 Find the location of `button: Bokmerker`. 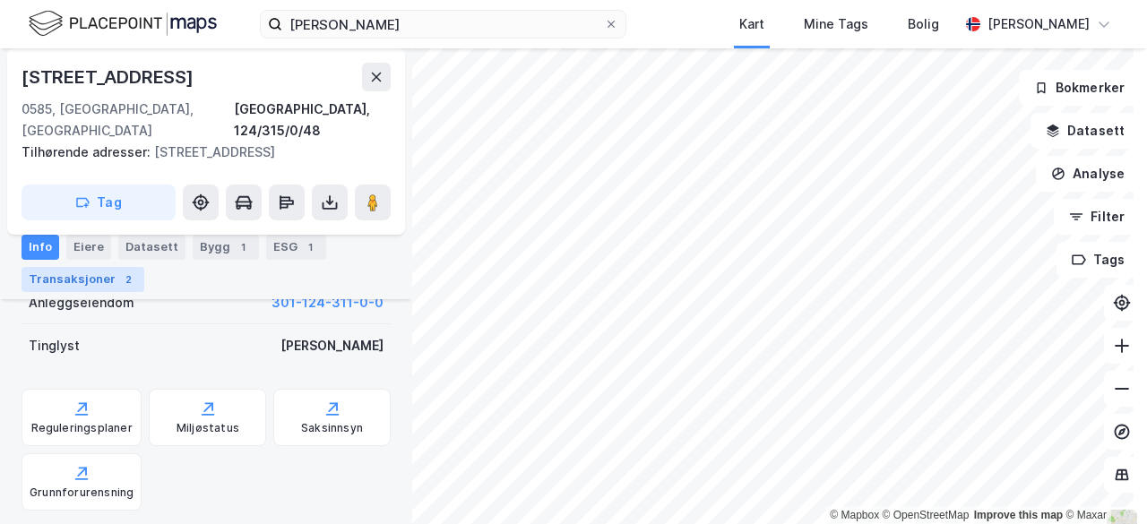

button: Bokmerker is located at coordinates (1079, 88).